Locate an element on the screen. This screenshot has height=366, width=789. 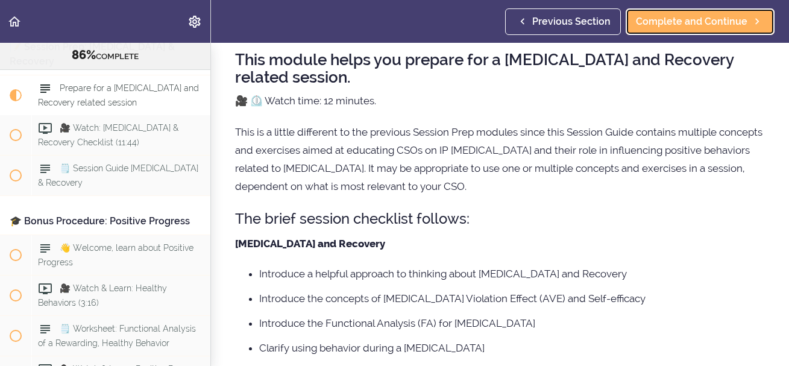
p: 🎥 ⏲️ Watch time: 12 minutes. is located at coordinates (500, 101).